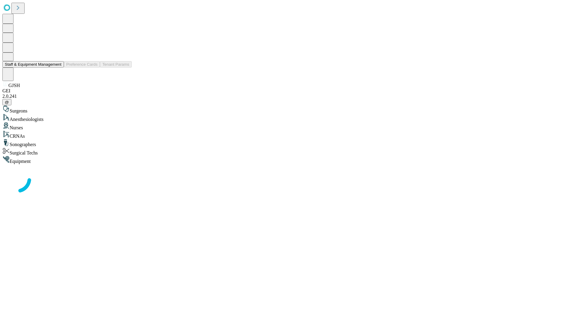 The width and height of the screenshot is (576, 324). Describe the element at coordinates (288, 96) in the screenshot. I see `div: 2.0.241` at that location.